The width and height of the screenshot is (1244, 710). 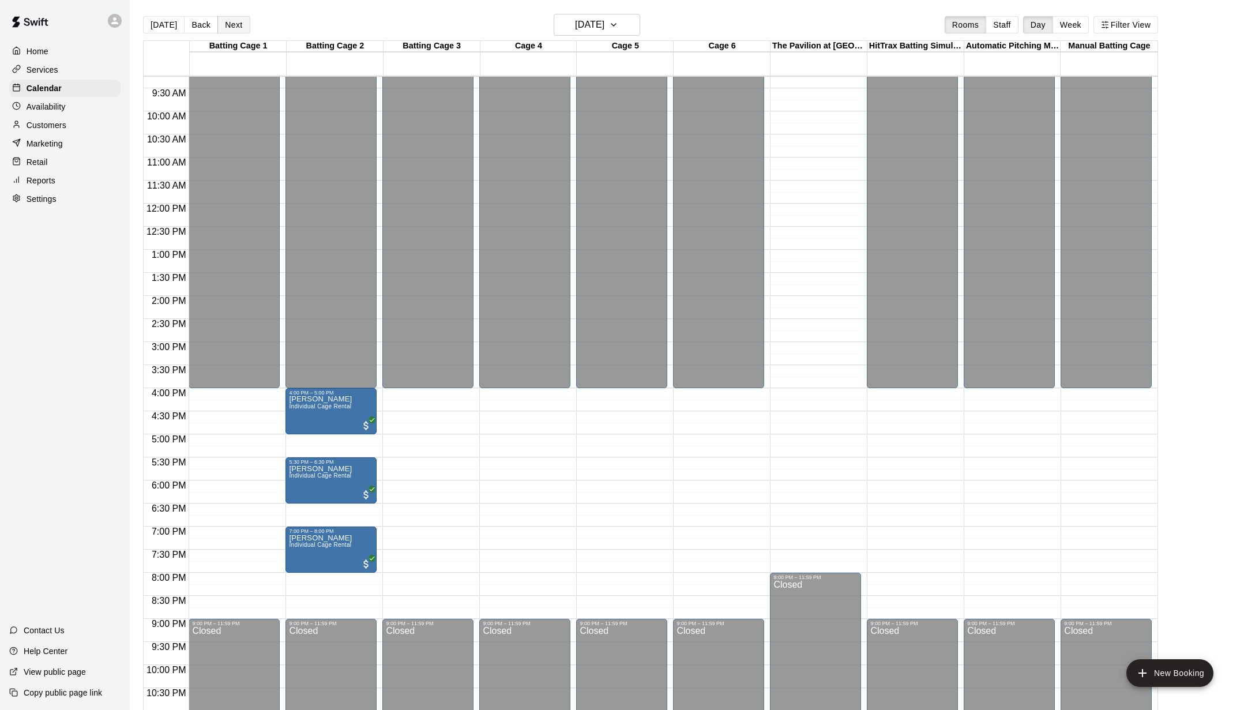 What do you see at coordinates (722, 46) in the screenshot?
I see `div: Cage 6` at bounding box center [722, 46].